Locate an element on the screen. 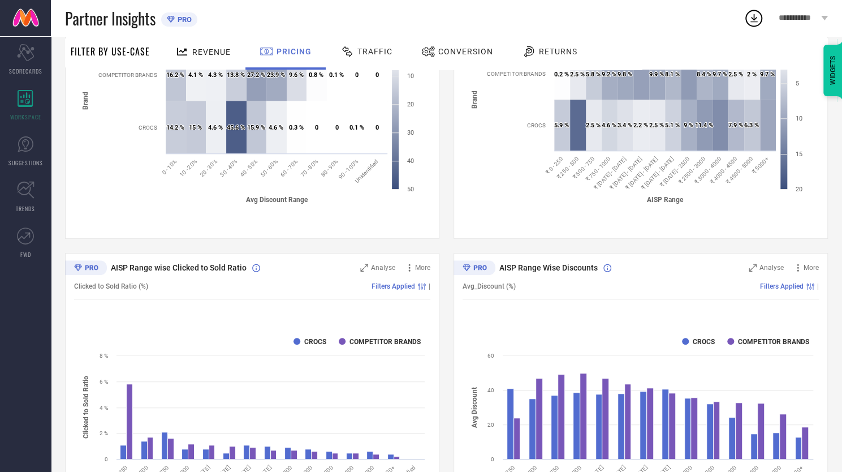  text: 10 - 20% is located at coordinates (188, 167).